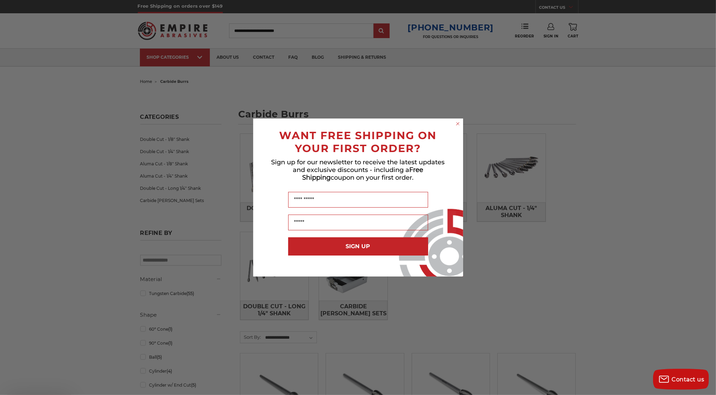 This screenshot has height=395, width=716. Describe the element at coordinates (458, 124) in the screenshot. I see `button: Close dialog` at that location.